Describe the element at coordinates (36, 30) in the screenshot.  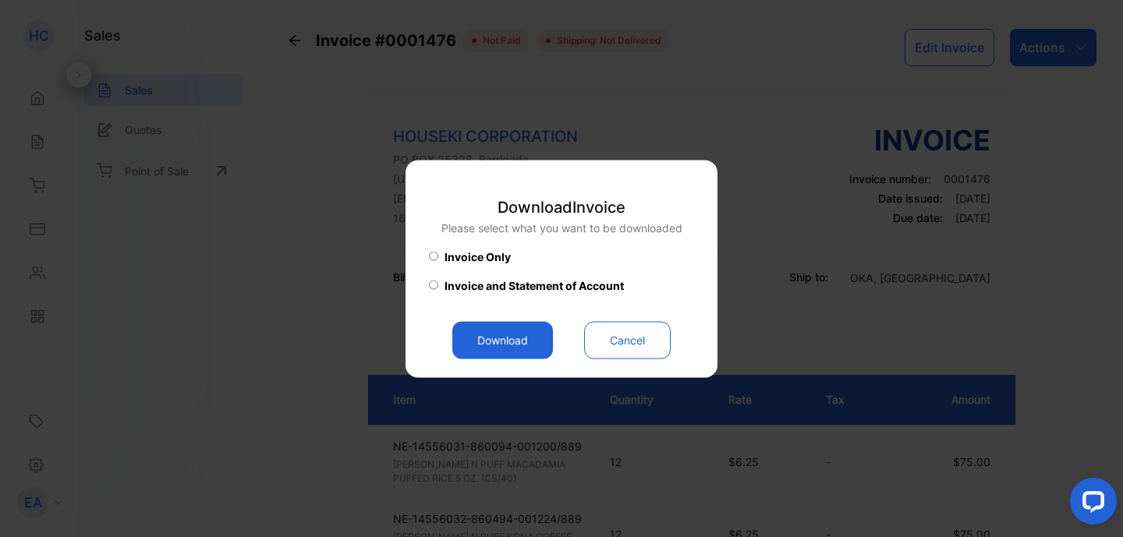
I see `button: Open LiveChat chat widget` at that location.